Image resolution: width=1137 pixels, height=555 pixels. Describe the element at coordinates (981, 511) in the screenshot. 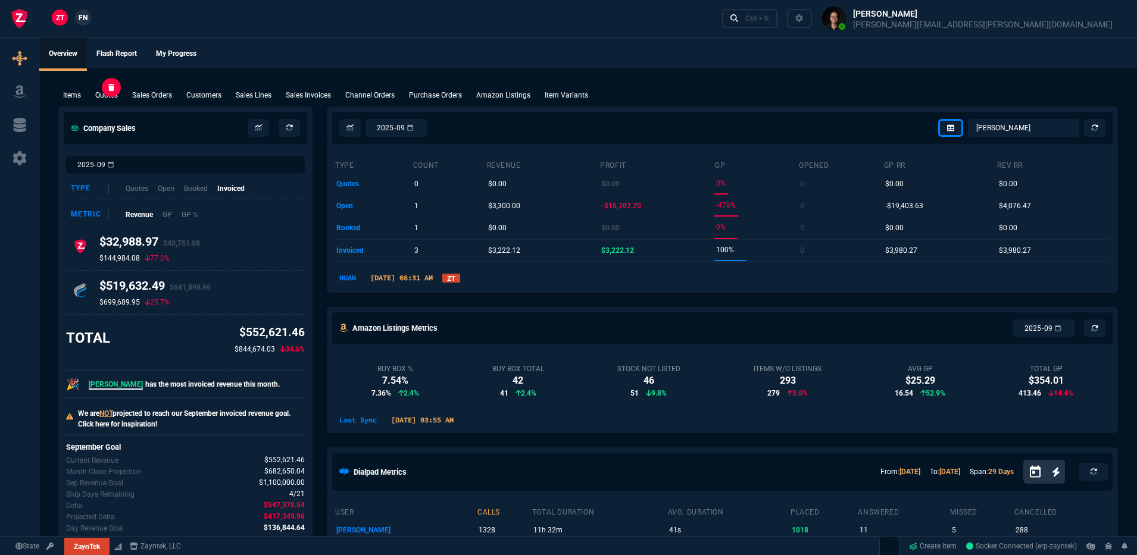

I see `th: missed` at that location.